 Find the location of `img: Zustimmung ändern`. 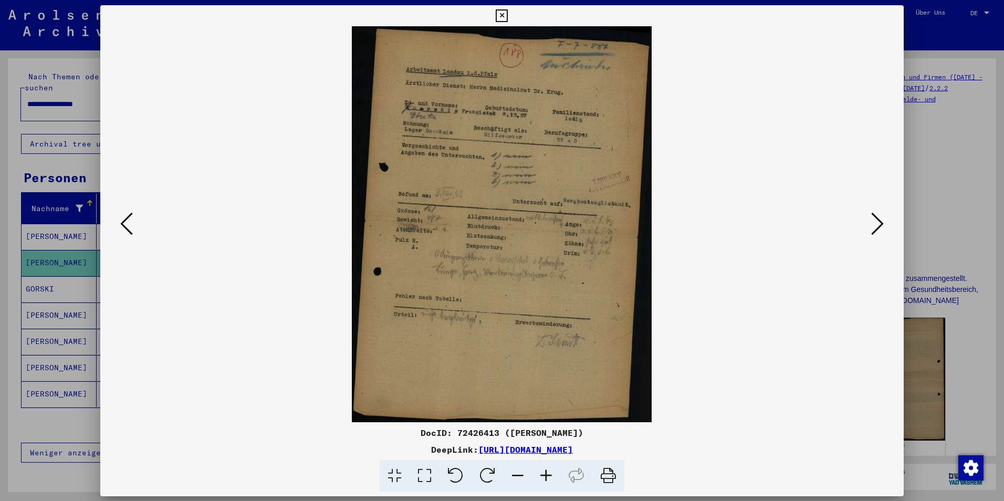

img: Zustimmung ändern is located at coordinates (971, 468).